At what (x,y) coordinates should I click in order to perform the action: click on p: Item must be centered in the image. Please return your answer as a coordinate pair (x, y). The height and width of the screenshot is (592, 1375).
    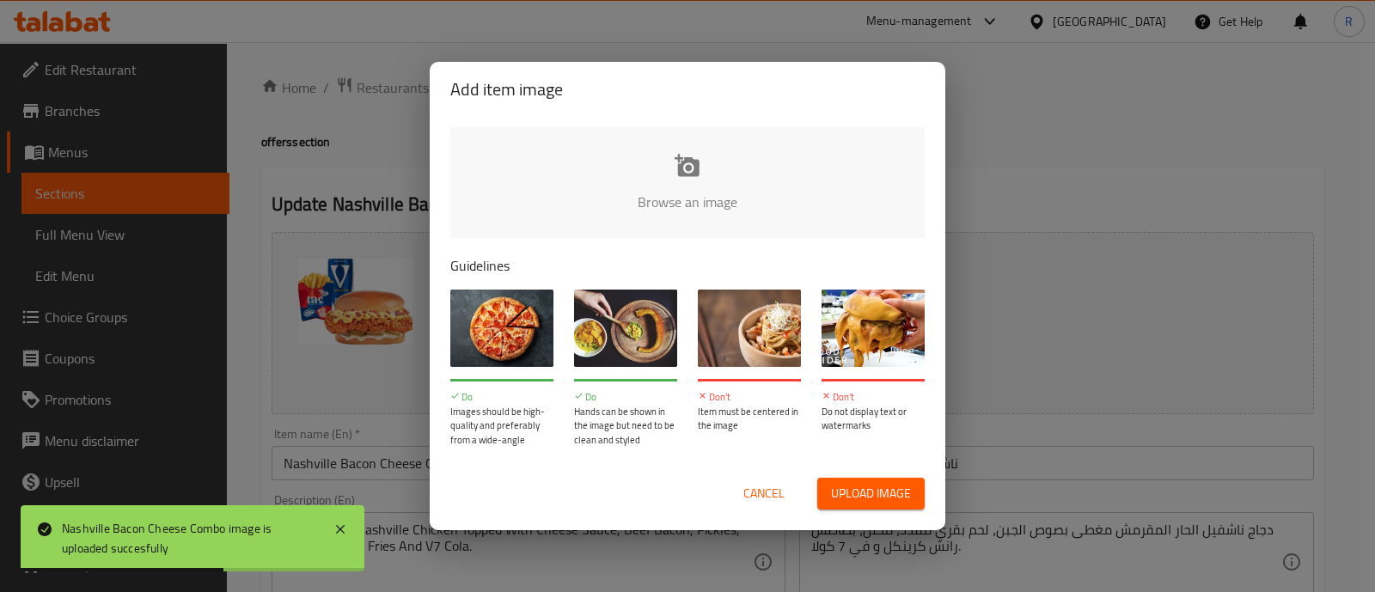
    Looking at the image, I should click on (749, 419).